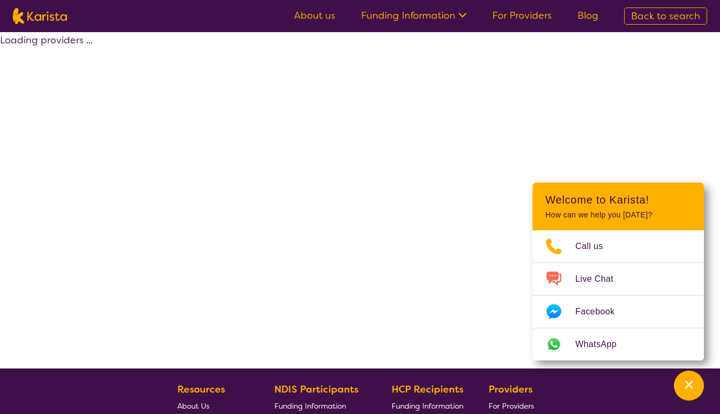 Image resolution: width=720 pixels, height=414 pixels. What do you see at coordinates (618, 200) in the screenshot?
I see `h2: Welcome to Karista!` at bounding box center [618, 200].